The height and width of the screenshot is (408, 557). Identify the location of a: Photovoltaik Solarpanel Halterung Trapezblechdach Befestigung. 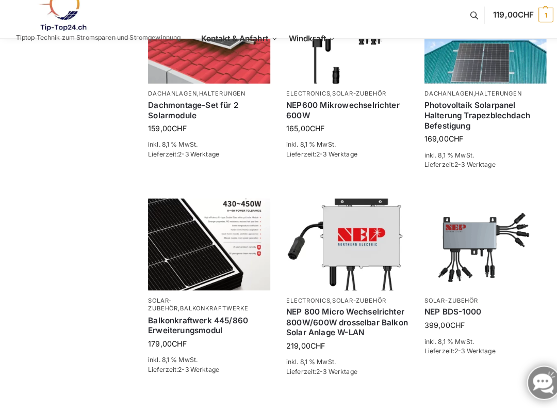
(475, 121).